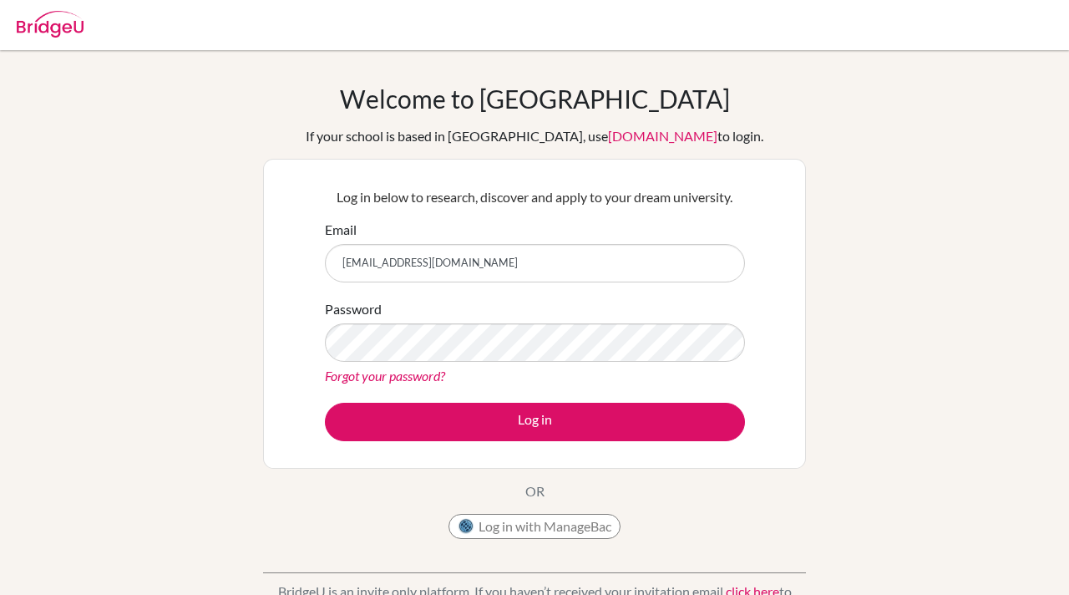  I want to click on button: Log in with ManageBac, so click(535, 526).